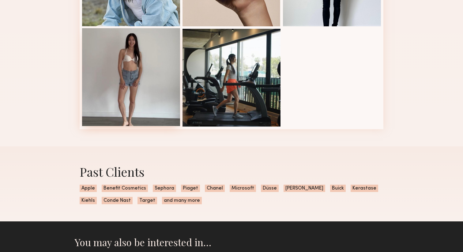 This screenshot has width=463, height=252. What do you see at coordinates (117, 201) in the screenshot?
I see `span: Conde Nast` at bounding box center [117, 201].